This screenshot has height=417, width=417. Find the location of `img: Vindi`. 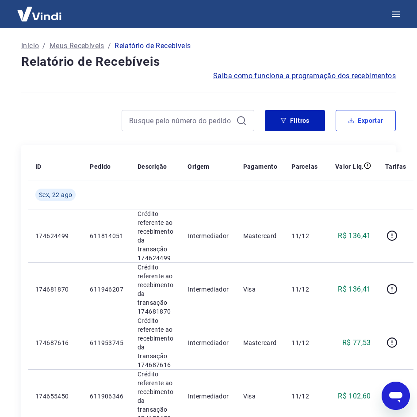

img: Vindi is located at coordinates (39, 14).